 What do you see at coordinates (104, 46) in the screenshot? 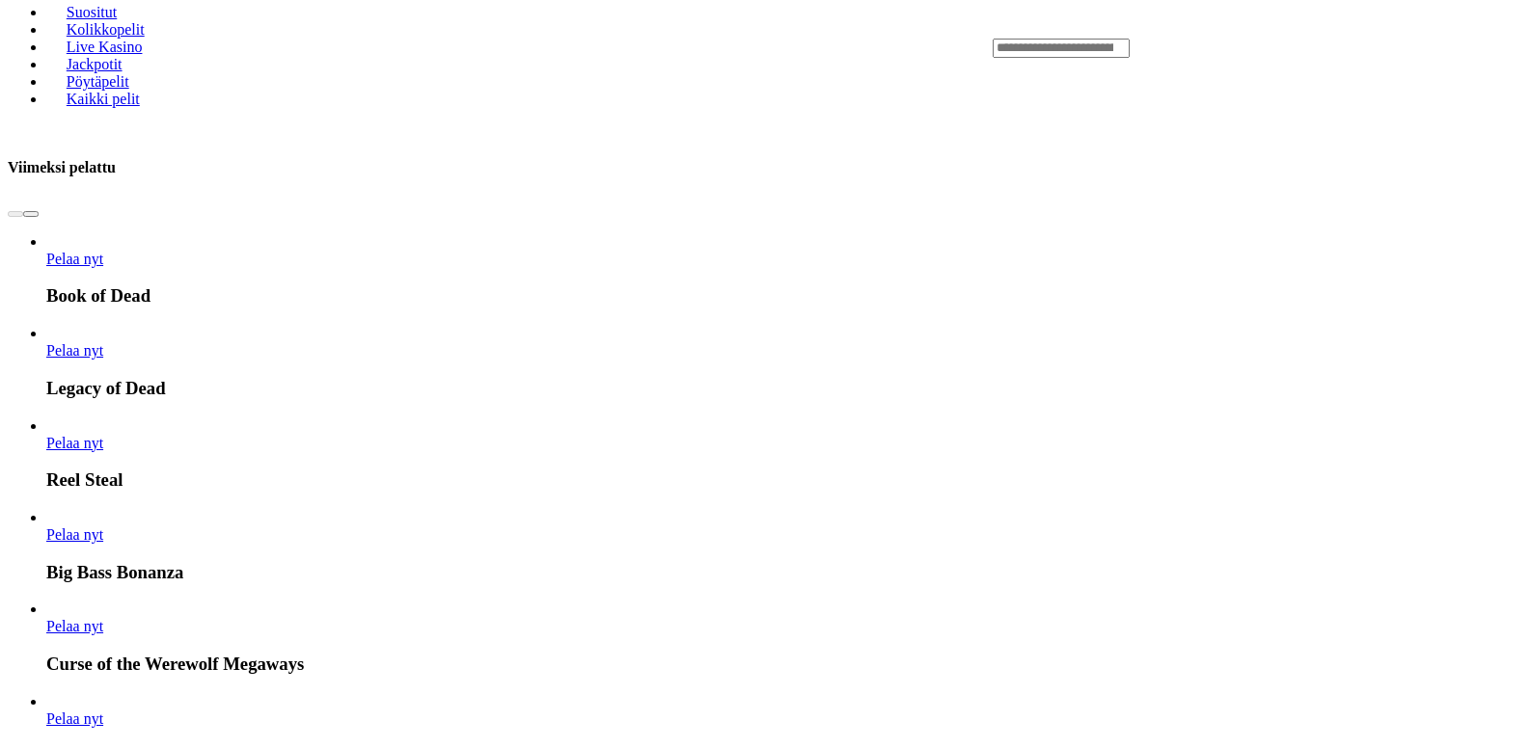
I see `span: Live Kasino` at bounding box center [104, 46].